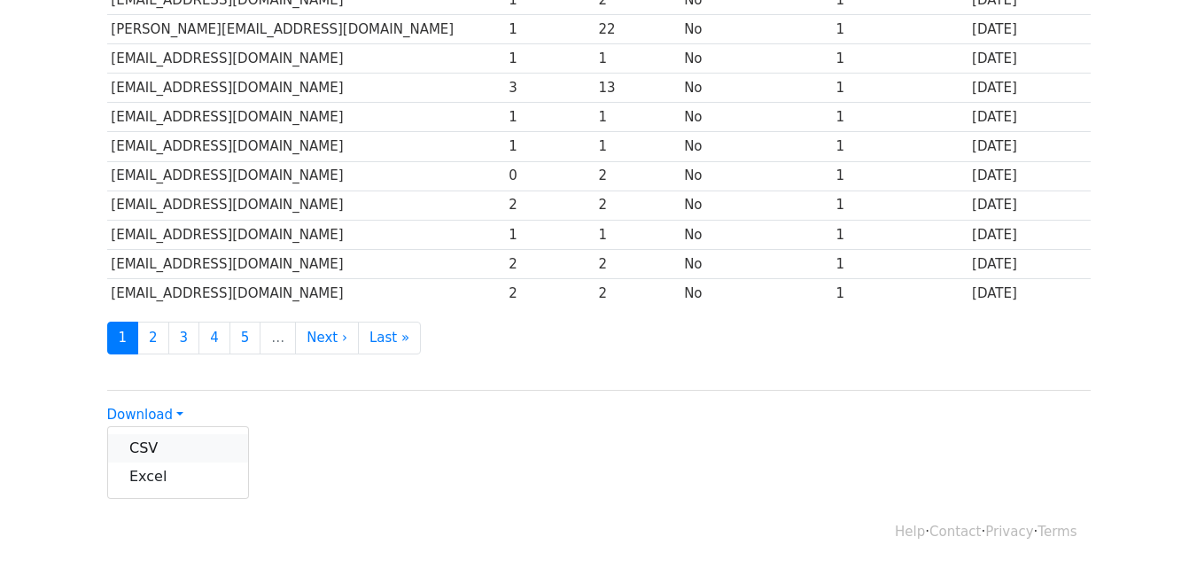 The height and width of the screenshot is (568, 1197). Describe the element at coordinates (327, 338) in the screenshot. I see `a: Next ›` at that location.